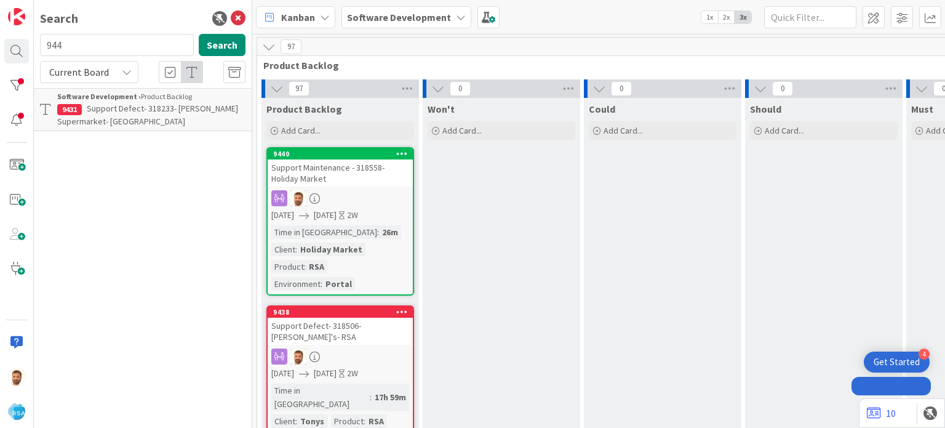  I want to click on div: Get Started, so click(897, 362).